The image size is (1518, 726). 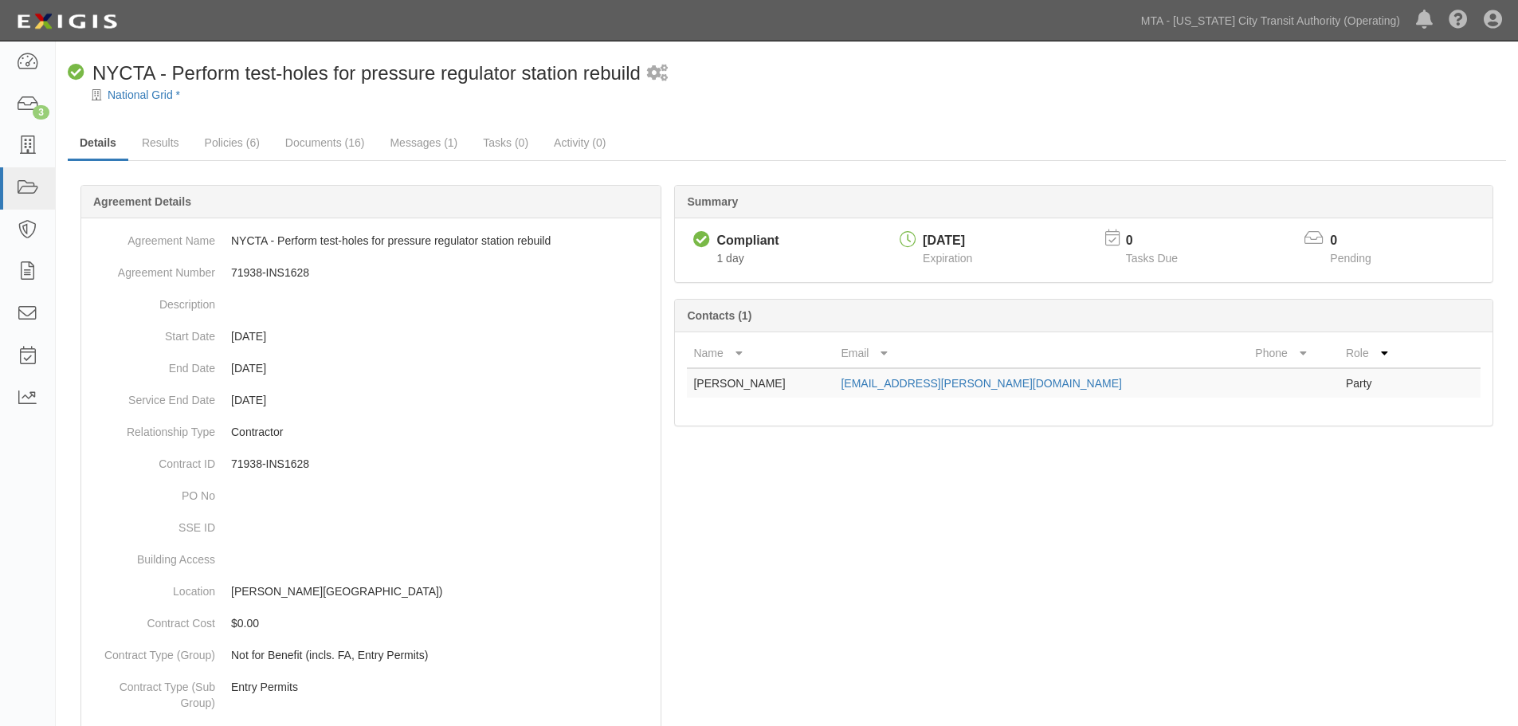 I want to click on dt: Contract ID, so click(x=151, y=460).